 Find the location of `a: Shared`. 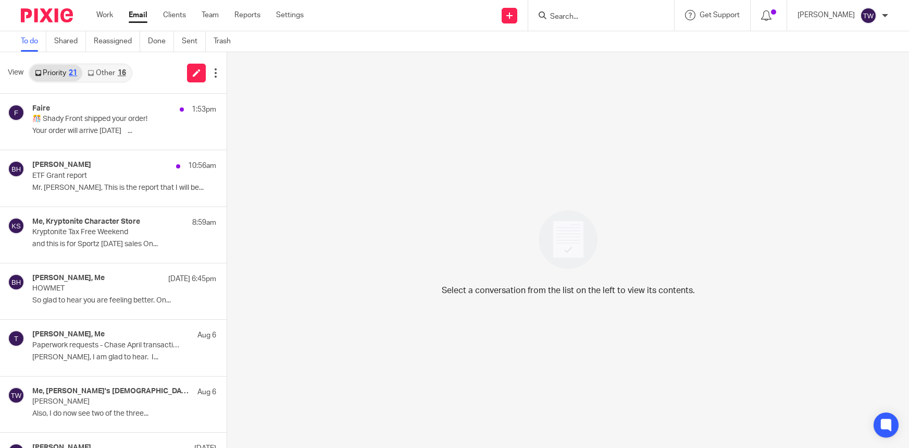

a: Shared is located at coordinates (70, 41).